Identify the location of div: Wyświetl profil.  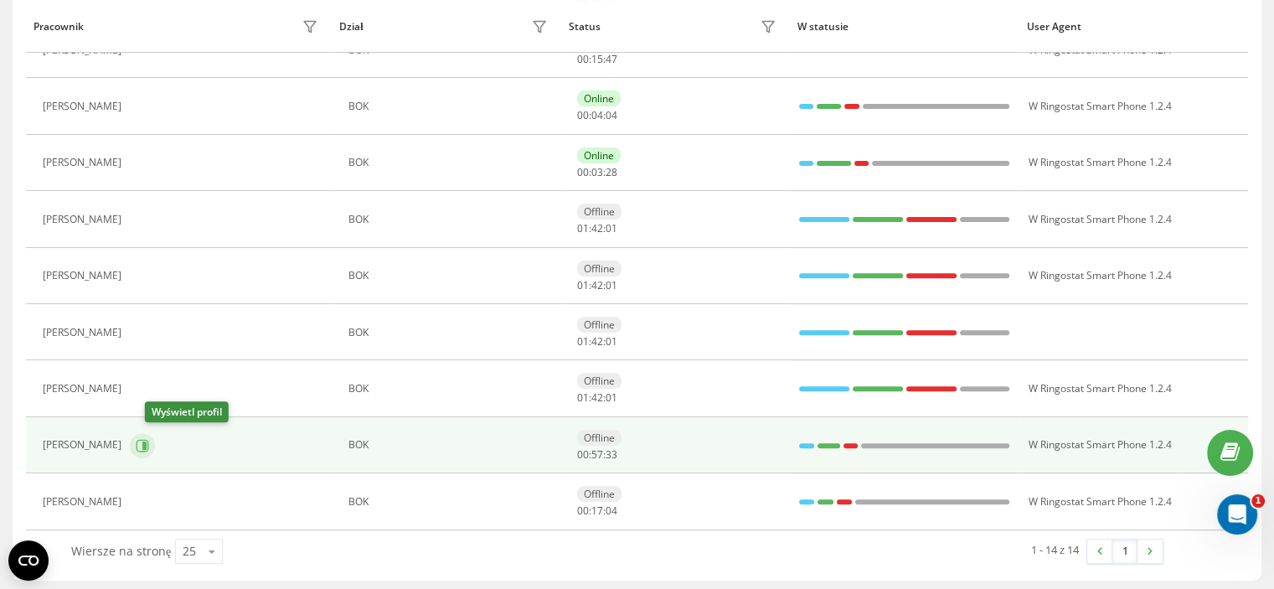
(187, 411).